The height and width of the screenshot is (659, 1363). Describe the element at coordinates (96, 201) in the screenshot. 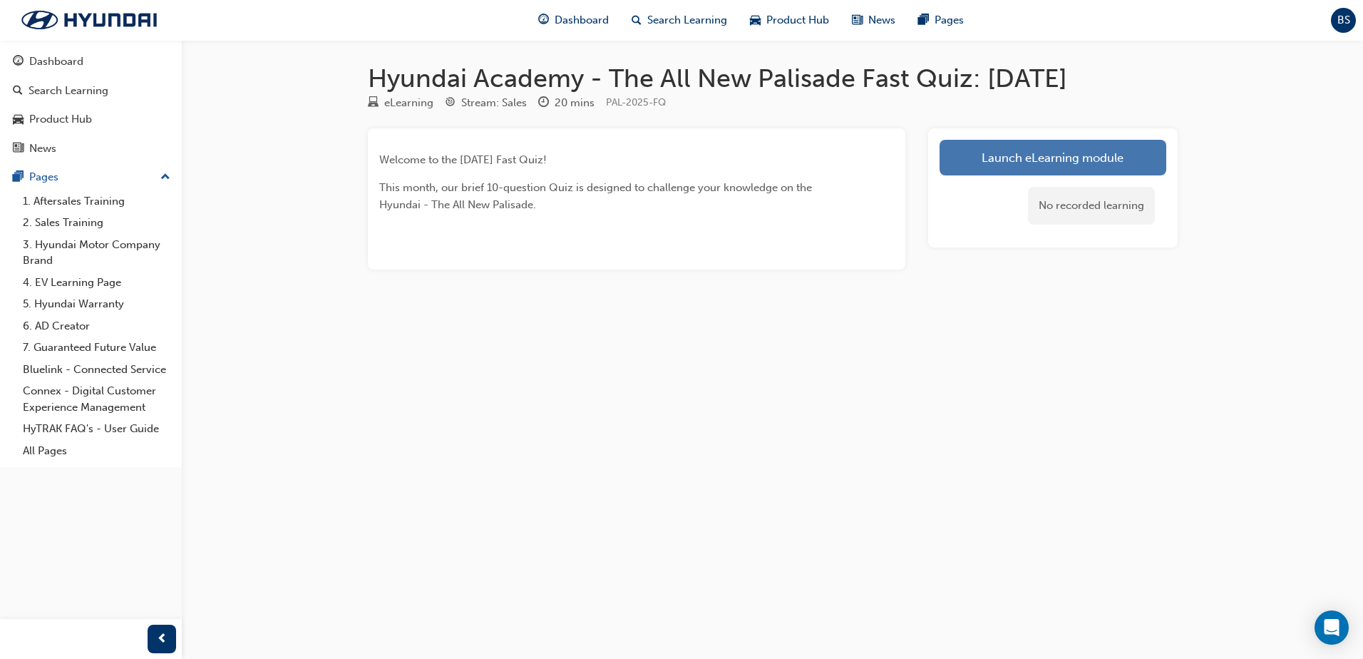

I see `a: 1. Aftersales Training` at that location.